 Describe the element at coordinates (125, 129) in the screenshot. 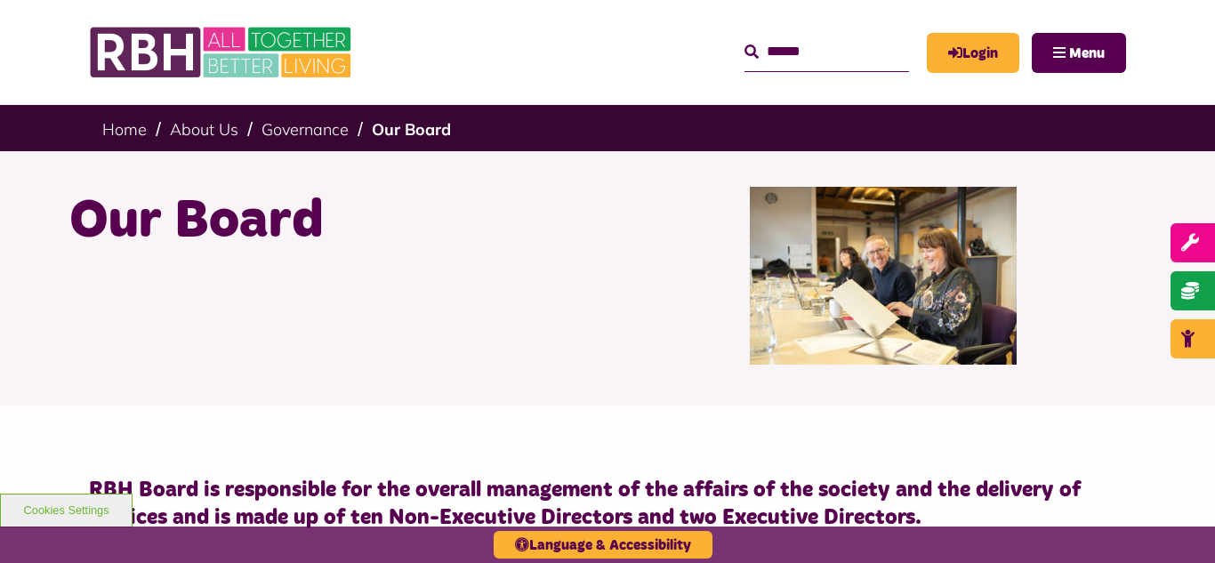

I see `a: Home` at that location.